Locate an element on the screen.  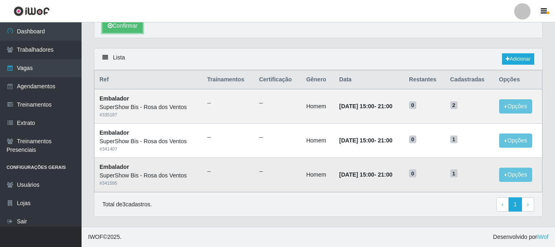
div: # 341595 is located at coordinates (148, 183).